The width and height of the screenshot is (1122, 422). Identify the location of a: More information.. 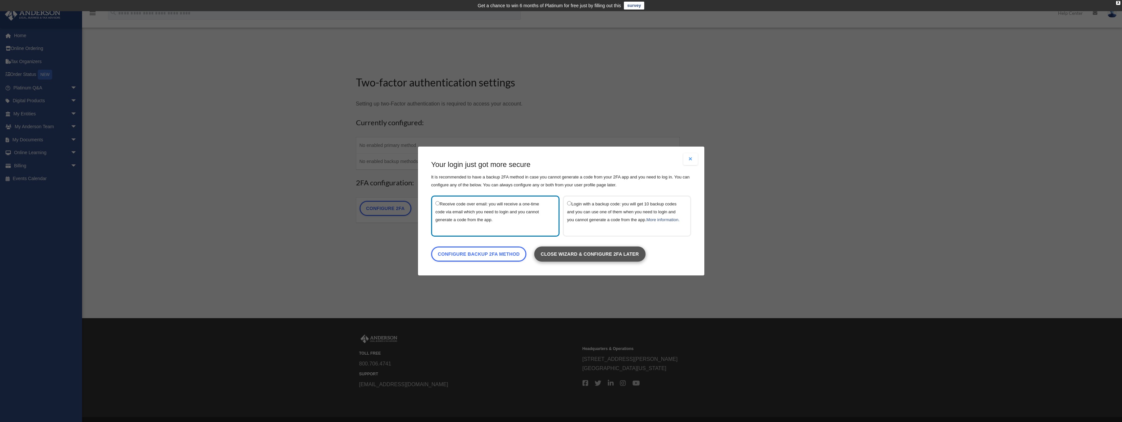
(663, 219).